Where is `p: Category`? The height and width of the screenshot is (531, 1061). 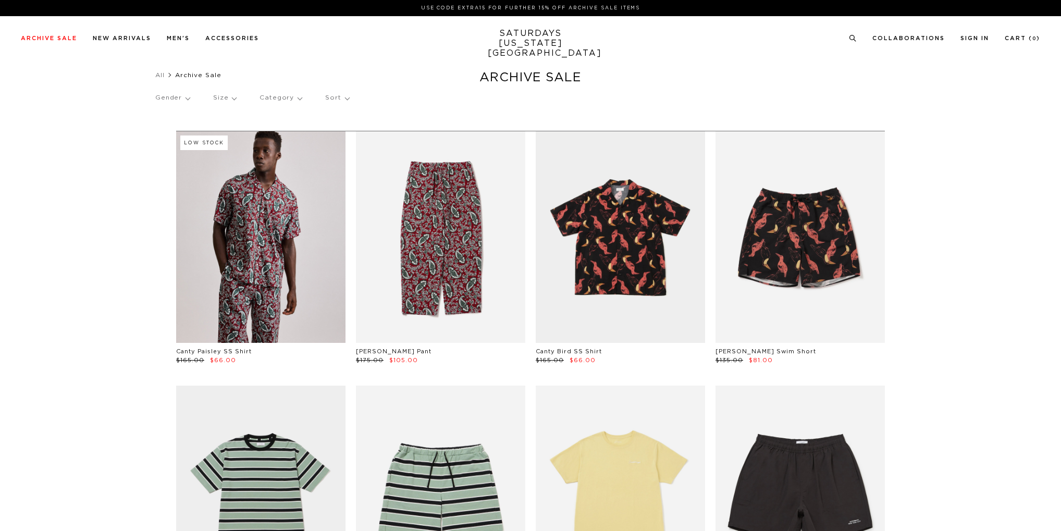 p: Category is located at coordinates (280, 98).